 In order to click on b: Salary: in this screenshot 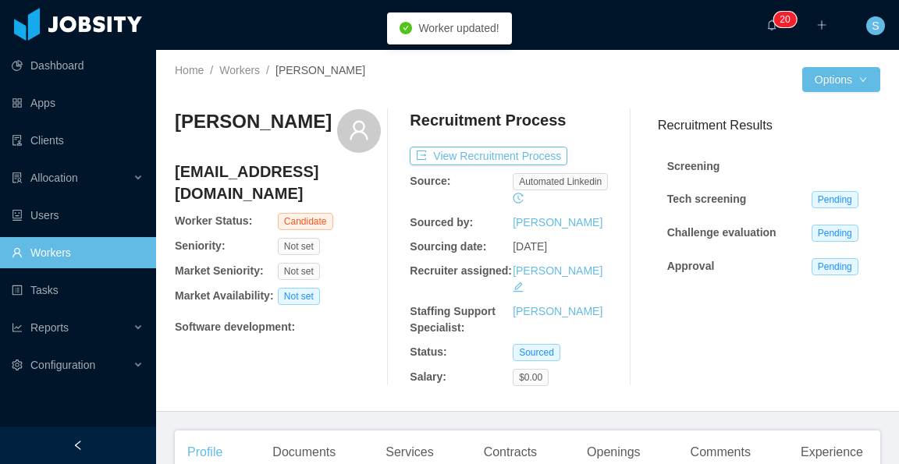, I will do `click(427, 377)`.